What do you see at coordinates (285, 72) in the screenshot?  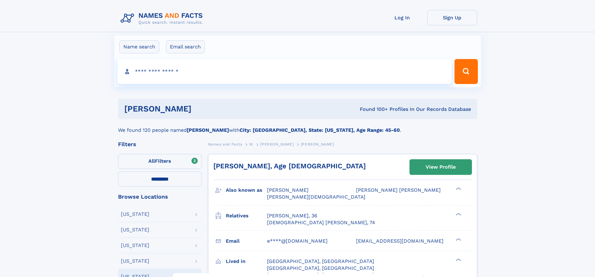 I see `input: search input` at bounding box center [285, 72].